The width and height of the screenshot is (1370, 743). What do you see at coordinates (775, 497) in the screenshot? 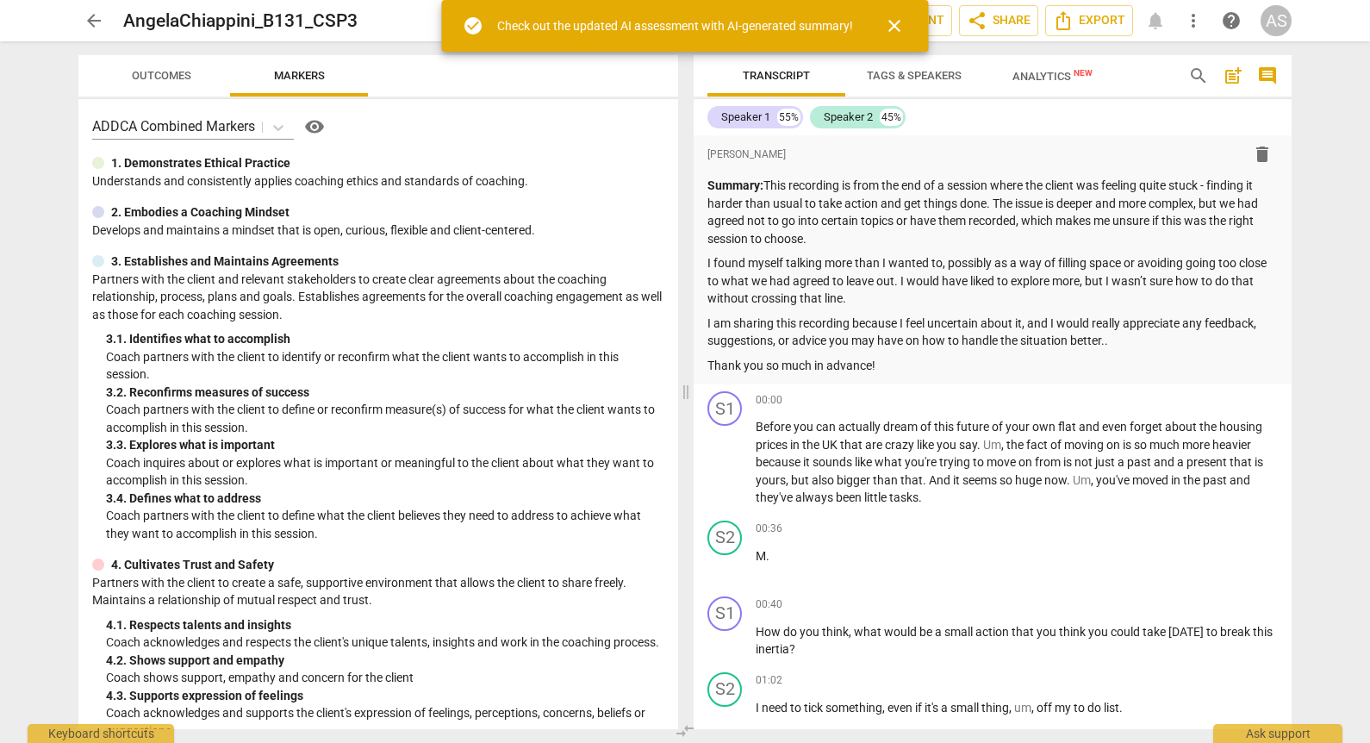
I see `span: they've` at bounding box center [775, 497].